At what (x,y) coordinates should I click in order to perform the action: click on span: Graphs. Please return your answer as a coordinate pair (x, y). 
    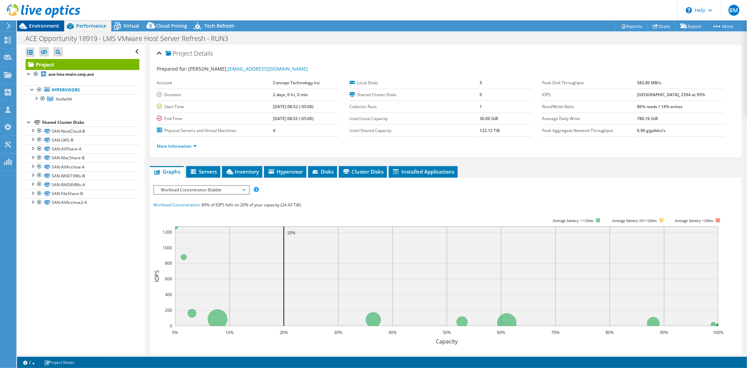
    Looking at the image, I should click on (167, 172).